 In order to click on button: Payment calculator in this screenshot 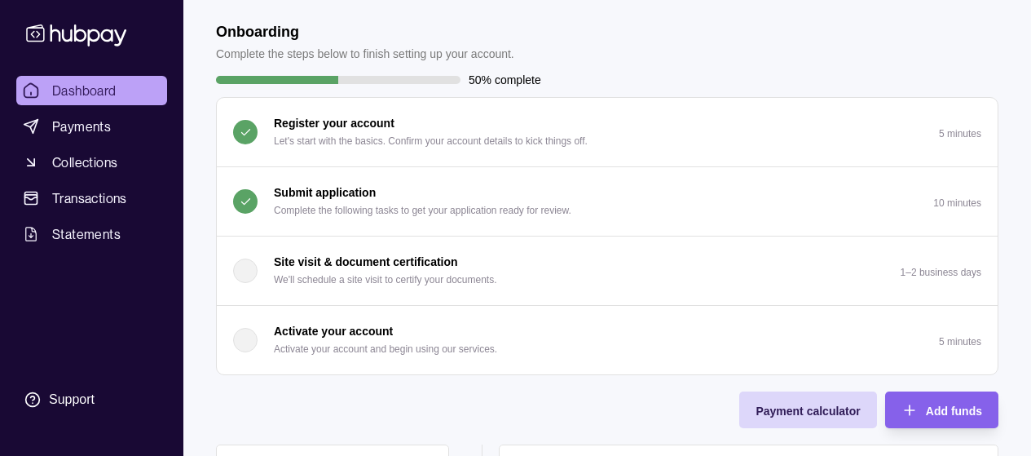, I will do `click(808, 409)`.